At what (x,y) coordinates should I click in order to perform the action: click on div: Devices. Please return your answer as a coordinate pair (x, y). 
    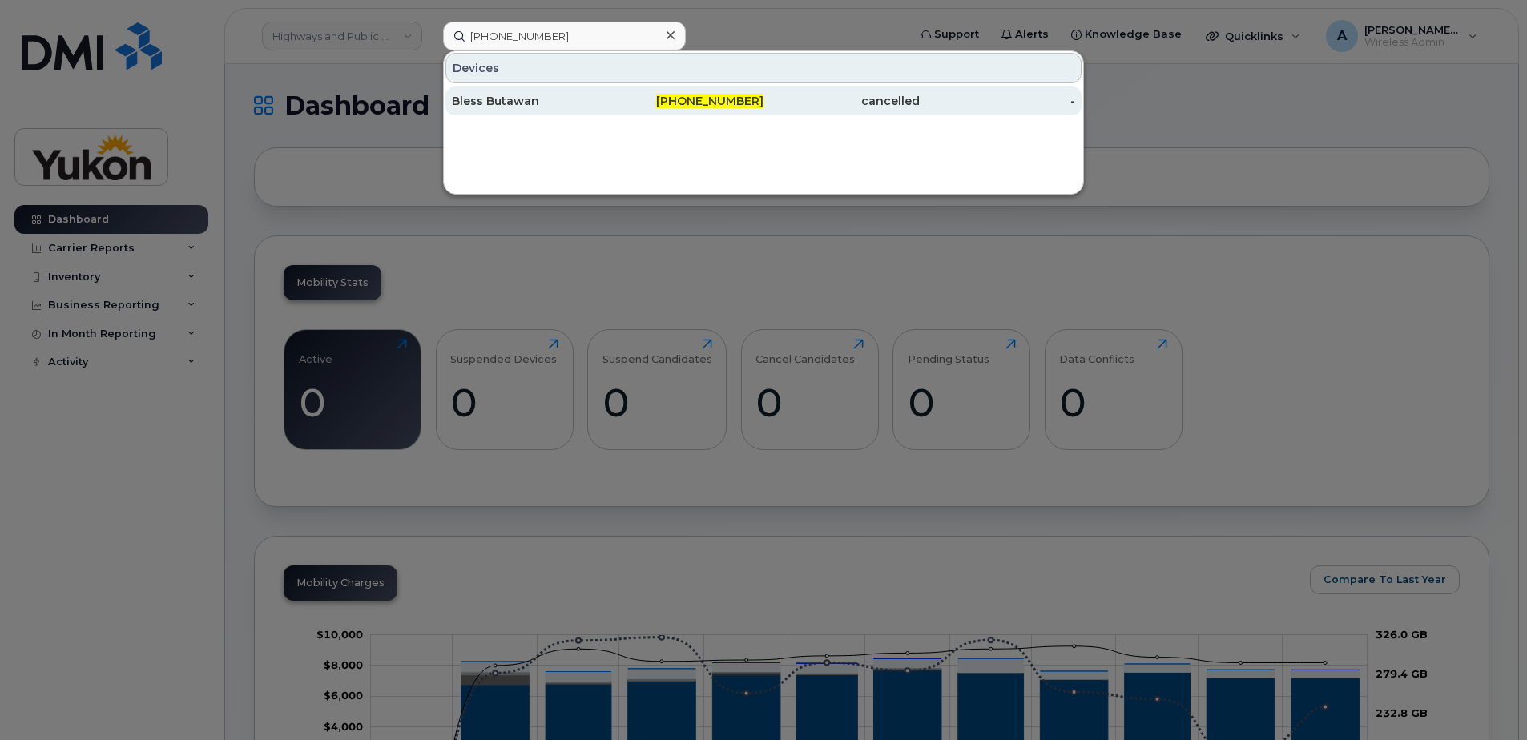
    Looking at the image, I should click on (763, 68).